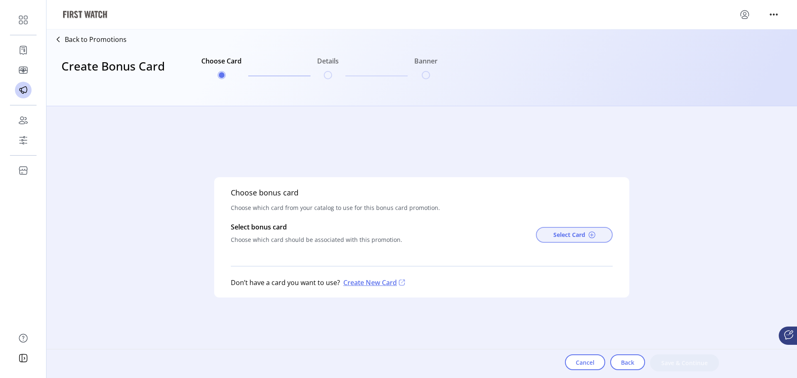 The width and height of the screenshot is (797, 378). I want to click on span: Cancel, so click(585, 362).